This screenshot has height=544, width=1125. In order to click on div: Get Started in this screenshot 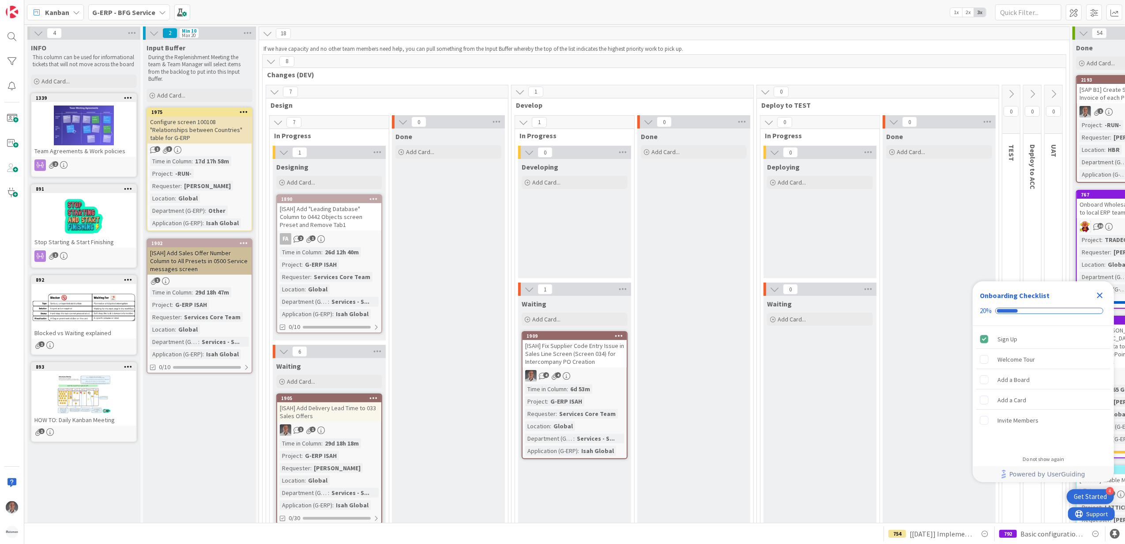, I will do `click(1090, 497)`.